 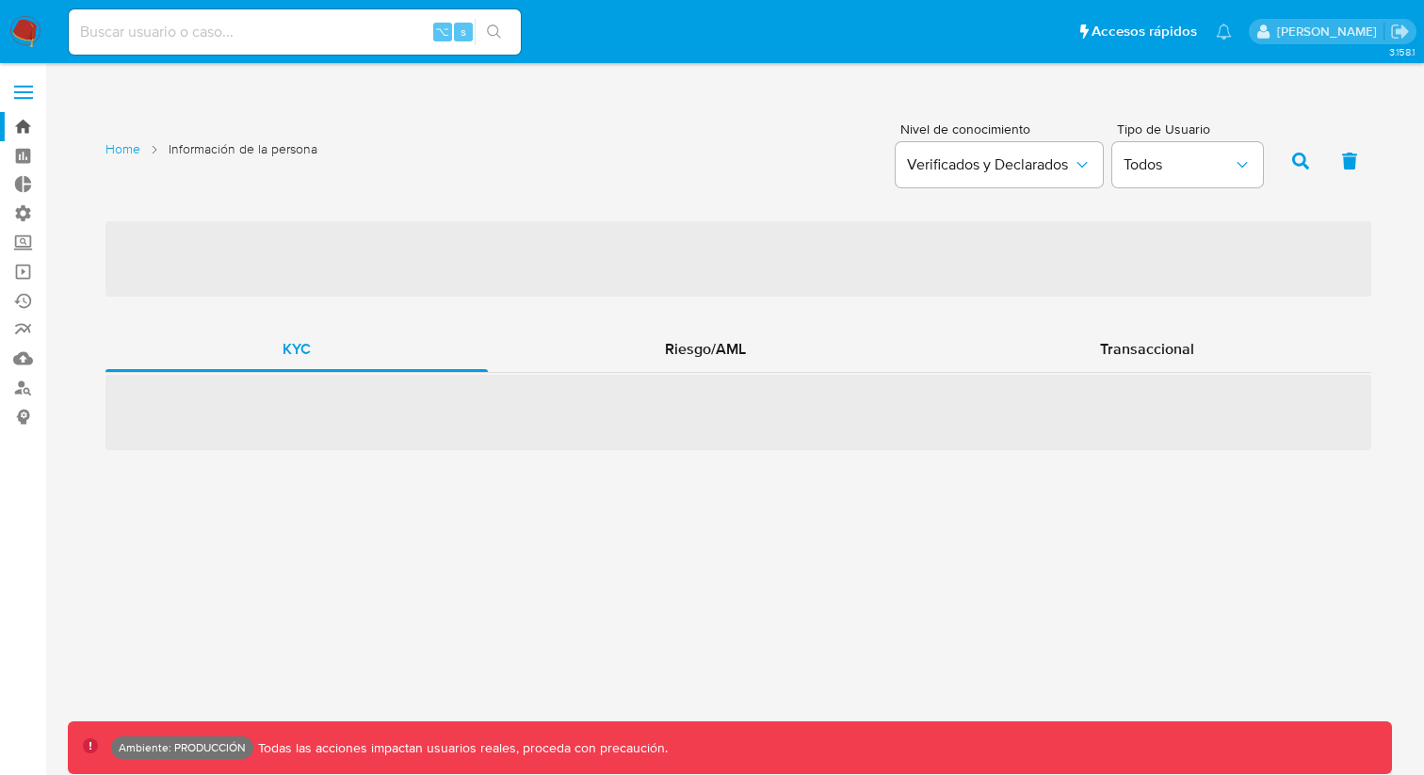 What do you see at coordinates (493, 32) in the screenshot?
I see `button: search-icon` at bounding box center [493, 32].